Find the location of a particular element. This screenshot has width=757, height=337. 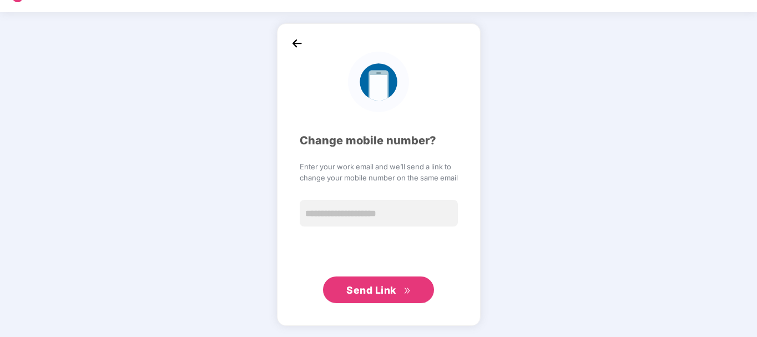

span: double-right is located at coordinates (407, 290).